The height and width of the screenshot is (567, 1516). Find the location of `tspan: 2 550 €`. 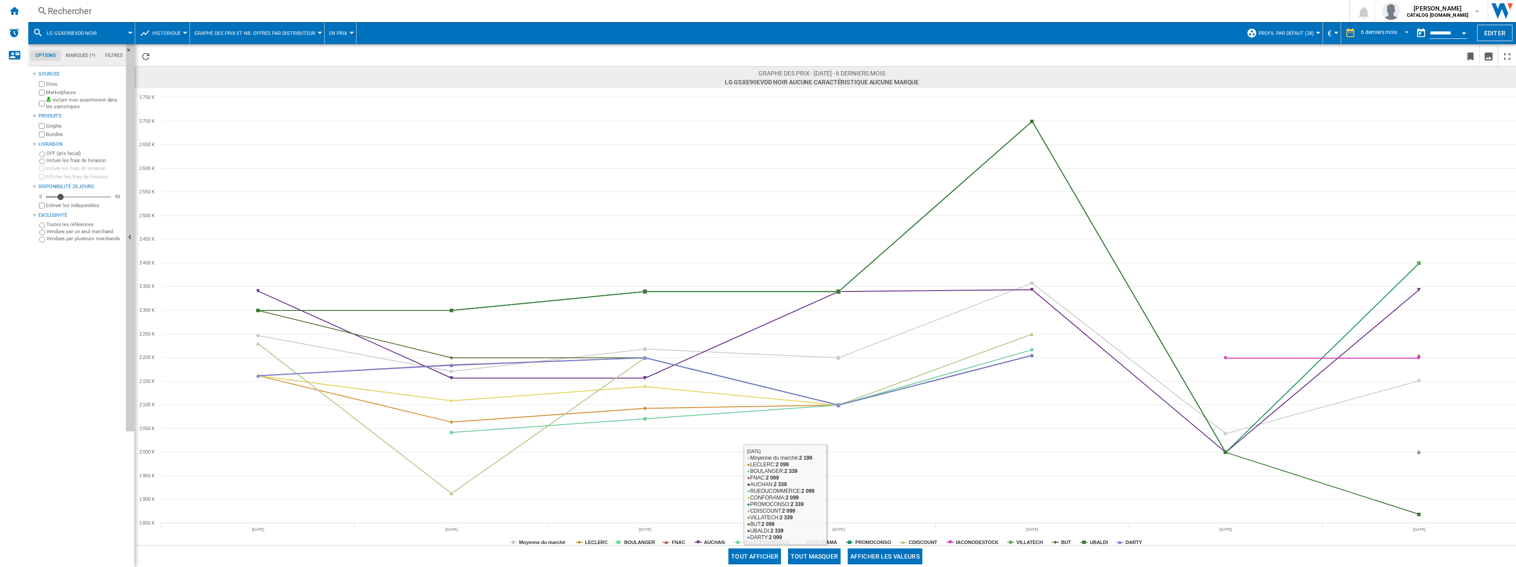

tspan: 2 550 € is located at coordinates (147, 192).